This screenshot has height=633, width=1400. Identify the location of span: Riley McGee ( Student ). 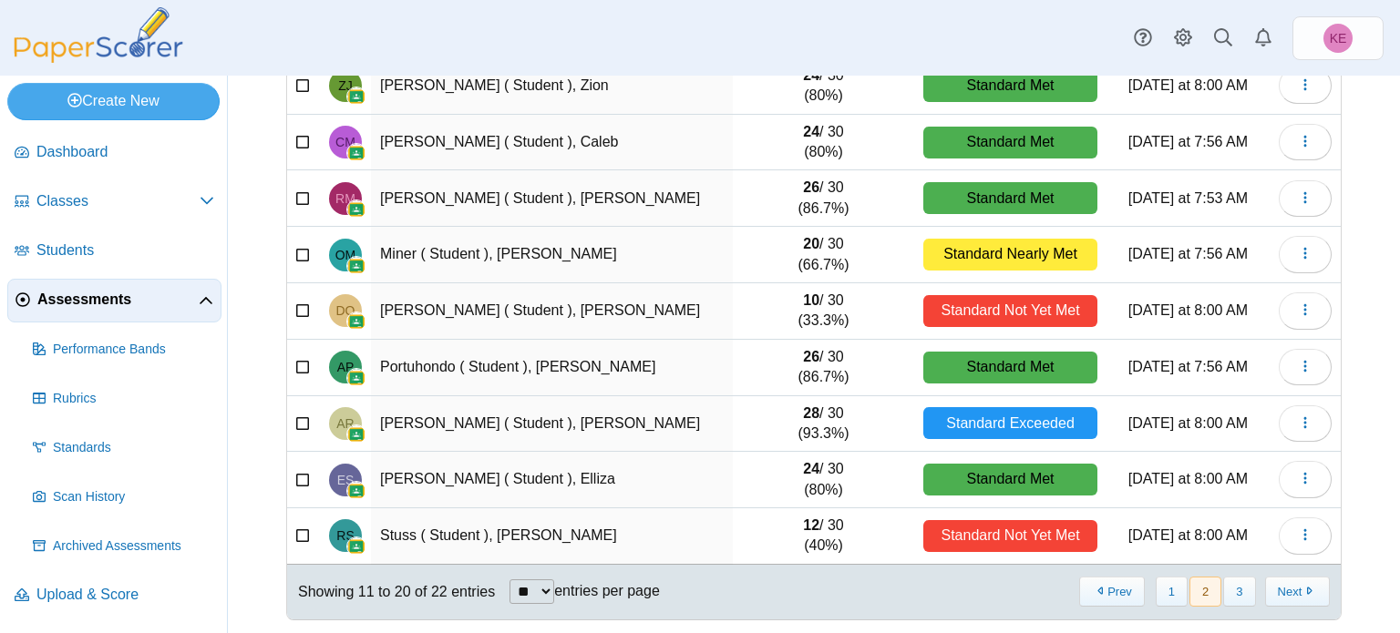
(345, 199).